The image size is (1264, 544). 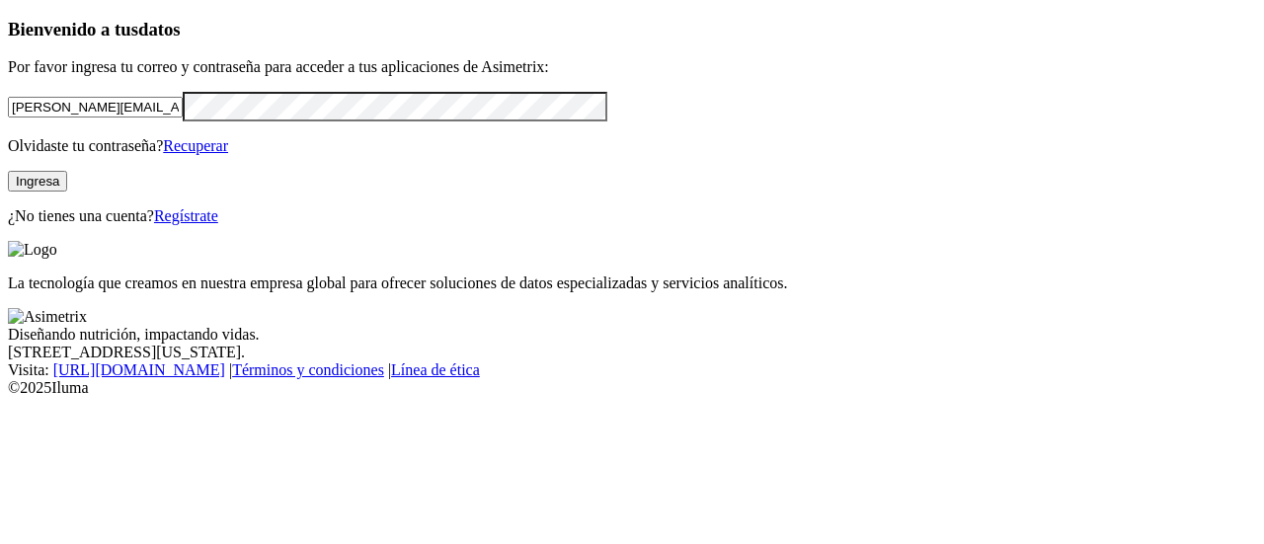 I want to click on div: Diseñando nutrición, impactando vidas., so click(x=632, y=335).